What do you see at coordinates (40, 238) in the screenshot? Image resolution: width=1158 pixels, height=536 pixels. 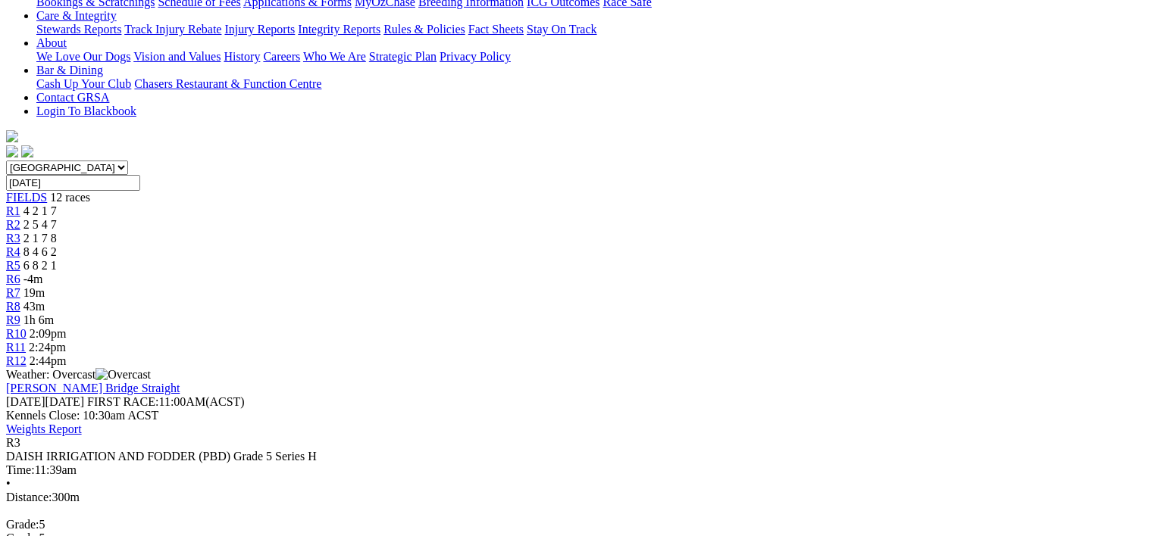 I see `span: 2 1 7 8` at bounding box center [40, 238].